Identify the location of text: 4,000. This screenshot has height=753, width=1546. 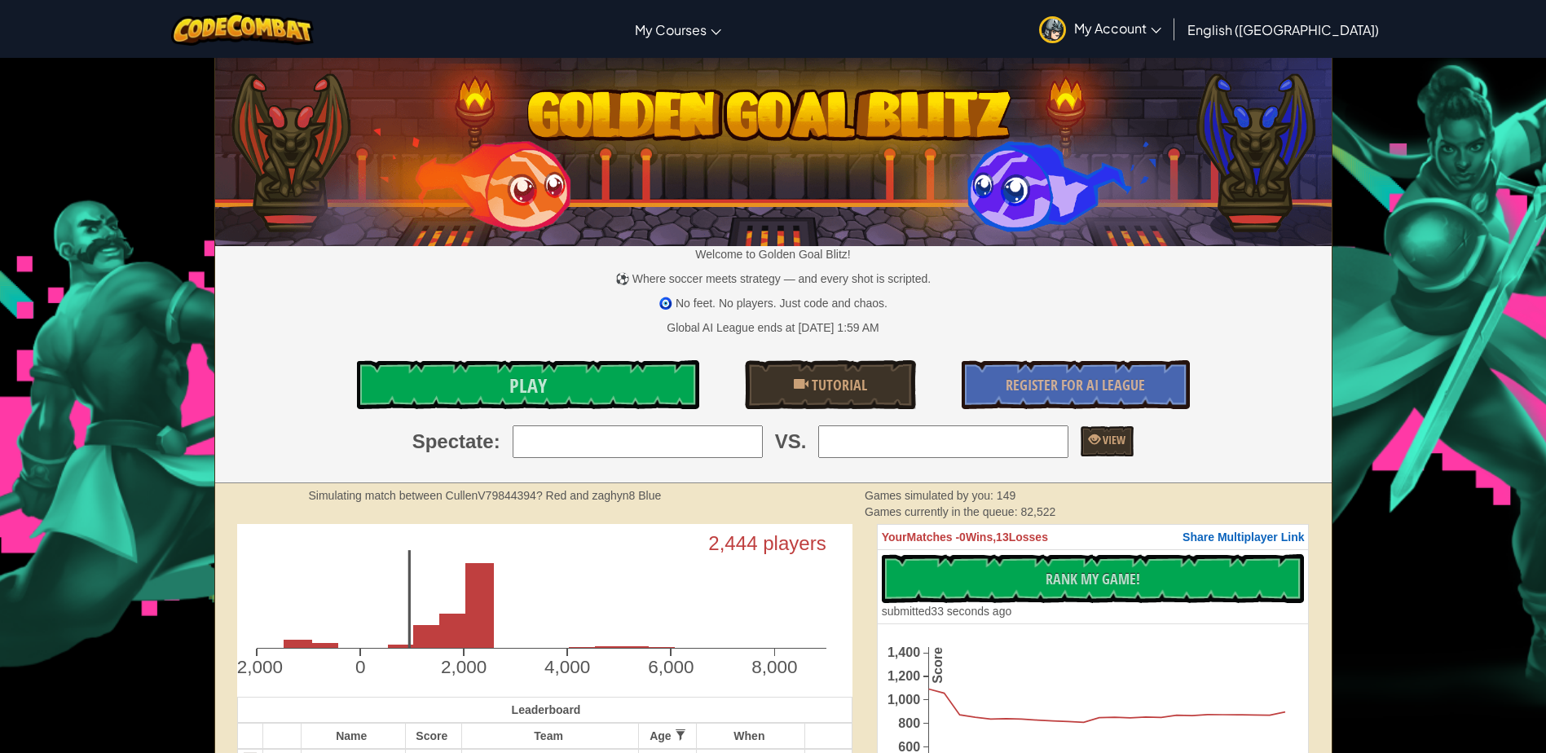
(567, 667).